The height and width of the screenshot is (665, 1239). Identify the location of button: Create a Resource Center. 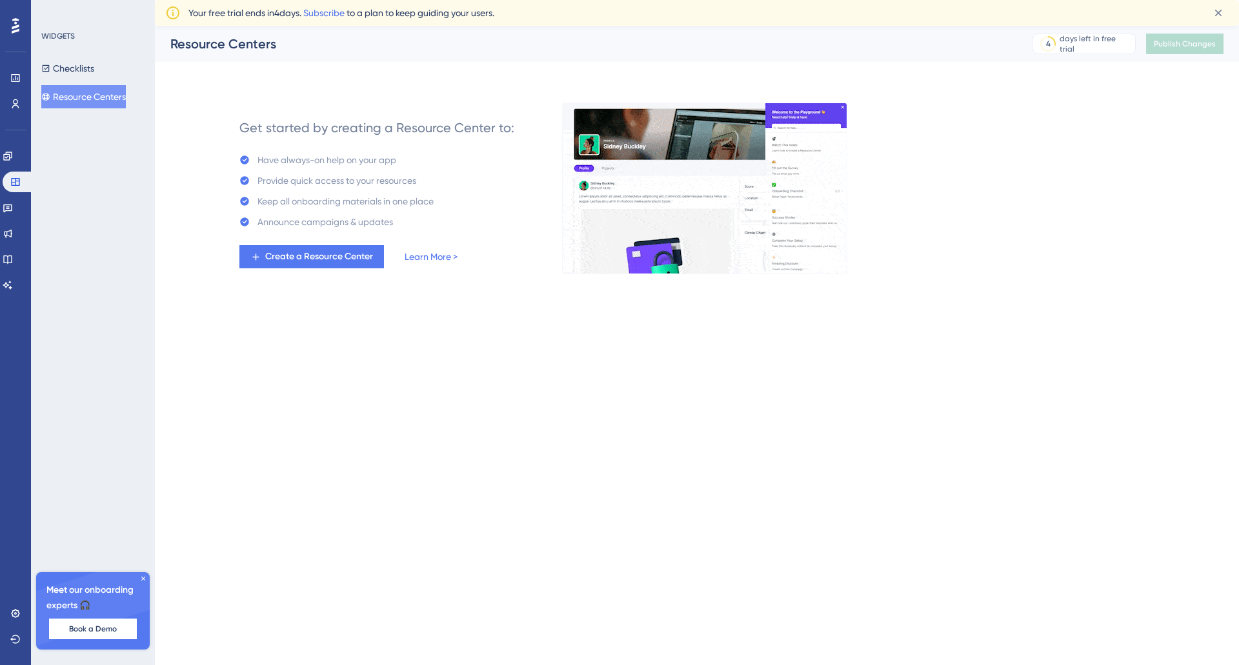
(312, 257).